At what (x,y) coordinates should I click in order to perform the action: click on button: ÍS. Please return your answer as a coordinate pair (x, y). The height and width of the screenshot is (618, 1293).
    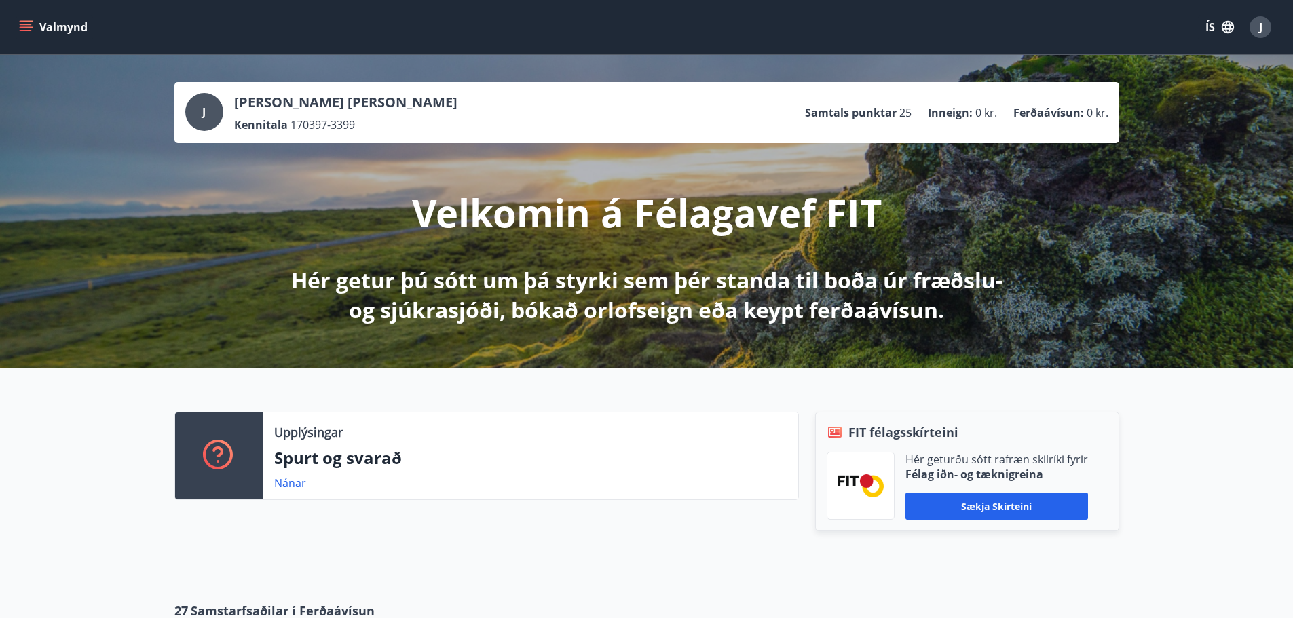
    Looking at the image, I should click on (1219, 27).